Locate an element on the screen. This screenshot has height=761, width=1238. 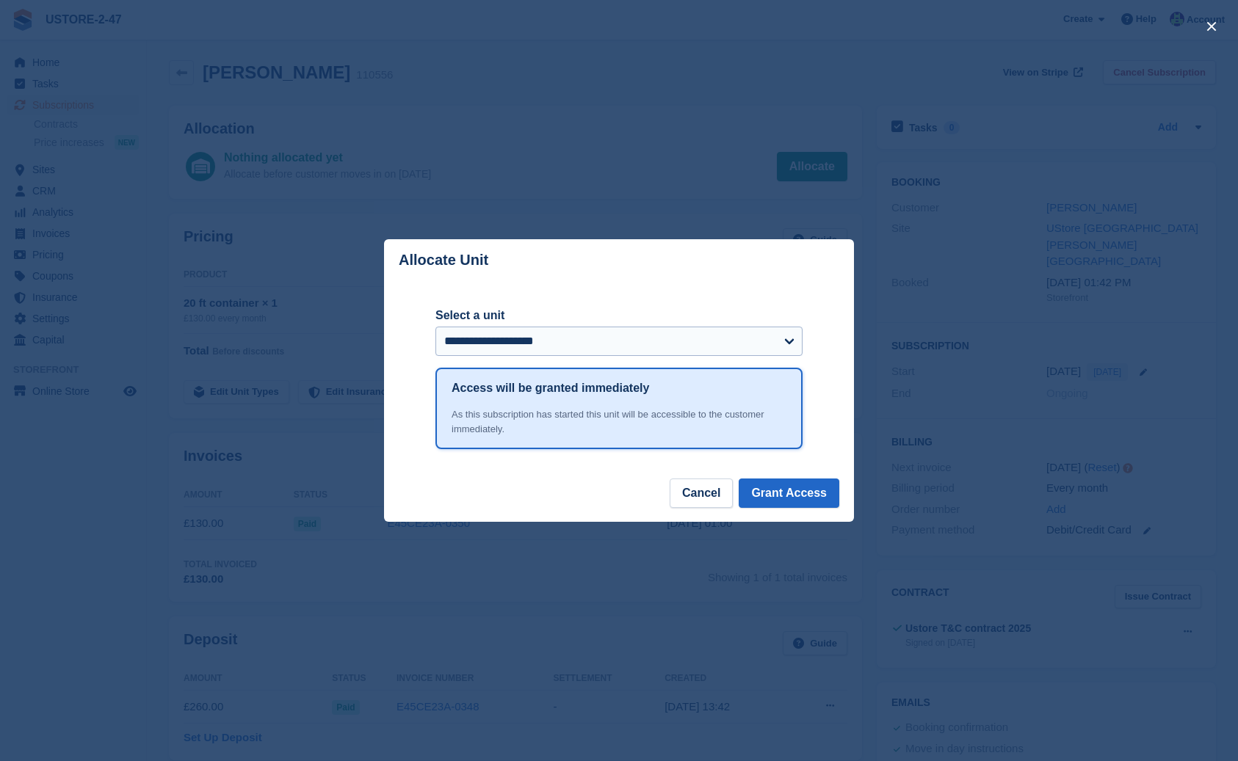
button: Grant Access is located at coordinates (788, 493).